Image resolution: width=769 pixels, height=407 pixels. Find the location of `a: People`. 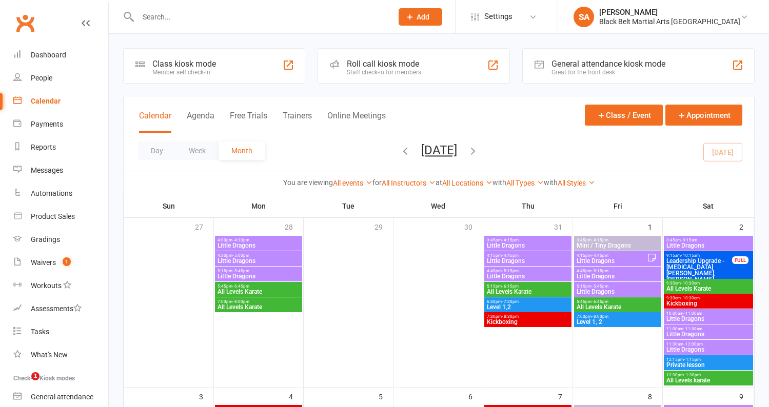

a: People is located at coordinates (61, 78).